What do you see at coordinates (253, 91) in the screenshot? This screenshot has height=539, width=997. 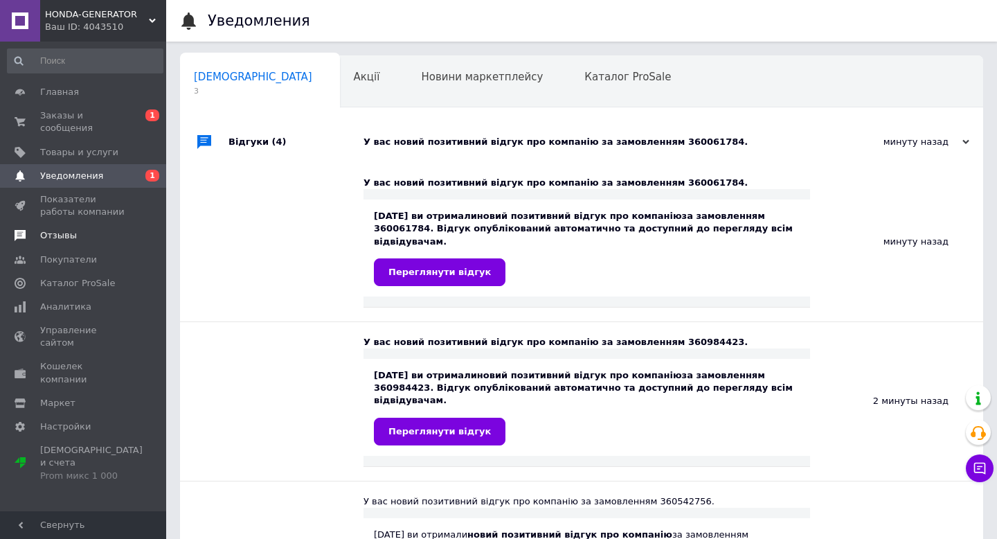 I see `span: 3` at bounding box center [253, 91].